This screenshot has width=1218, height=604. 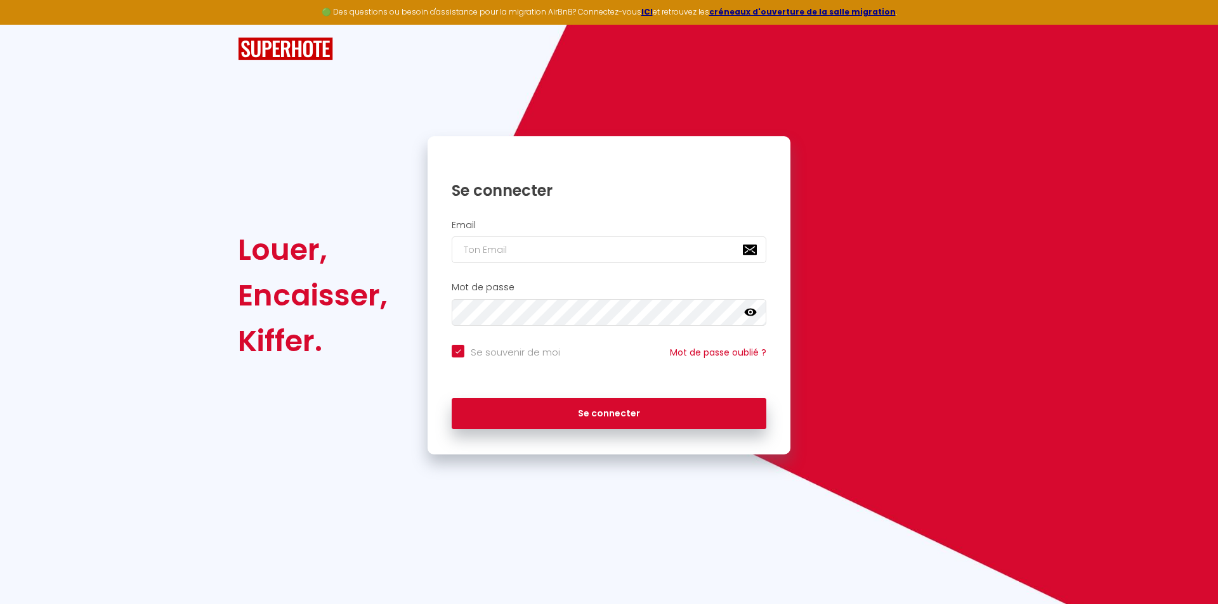 I want to click on strong: créneaux d'ouverture de la salle migration, so click(x=802, y=11).